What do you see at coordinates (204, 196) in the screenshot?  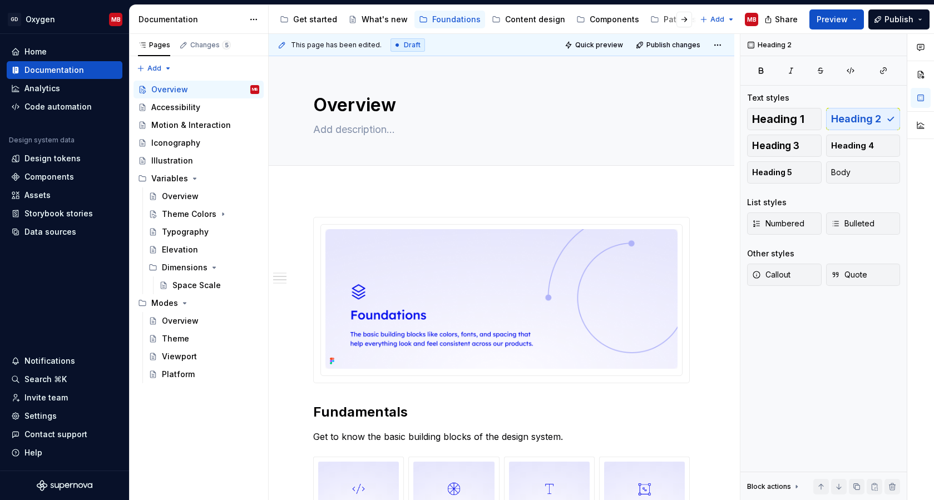 I see `a: Overview` at bounding box center [204, 196].